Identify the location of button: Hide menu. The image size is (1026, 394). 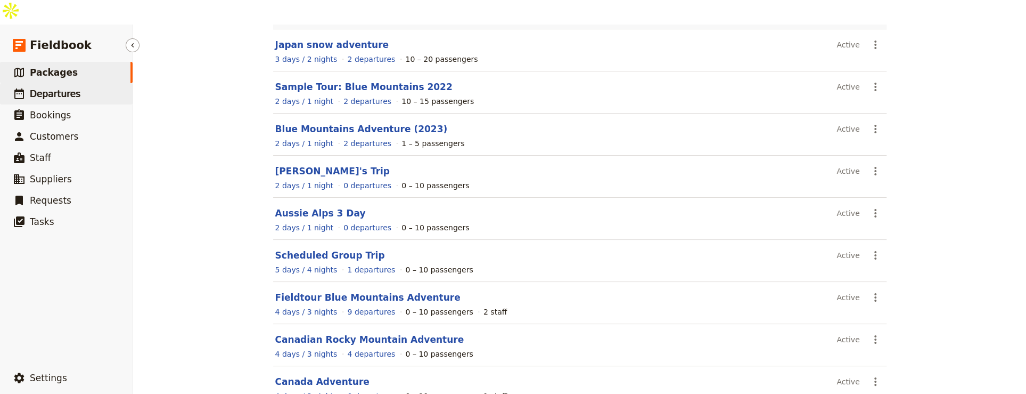
(133, 45).